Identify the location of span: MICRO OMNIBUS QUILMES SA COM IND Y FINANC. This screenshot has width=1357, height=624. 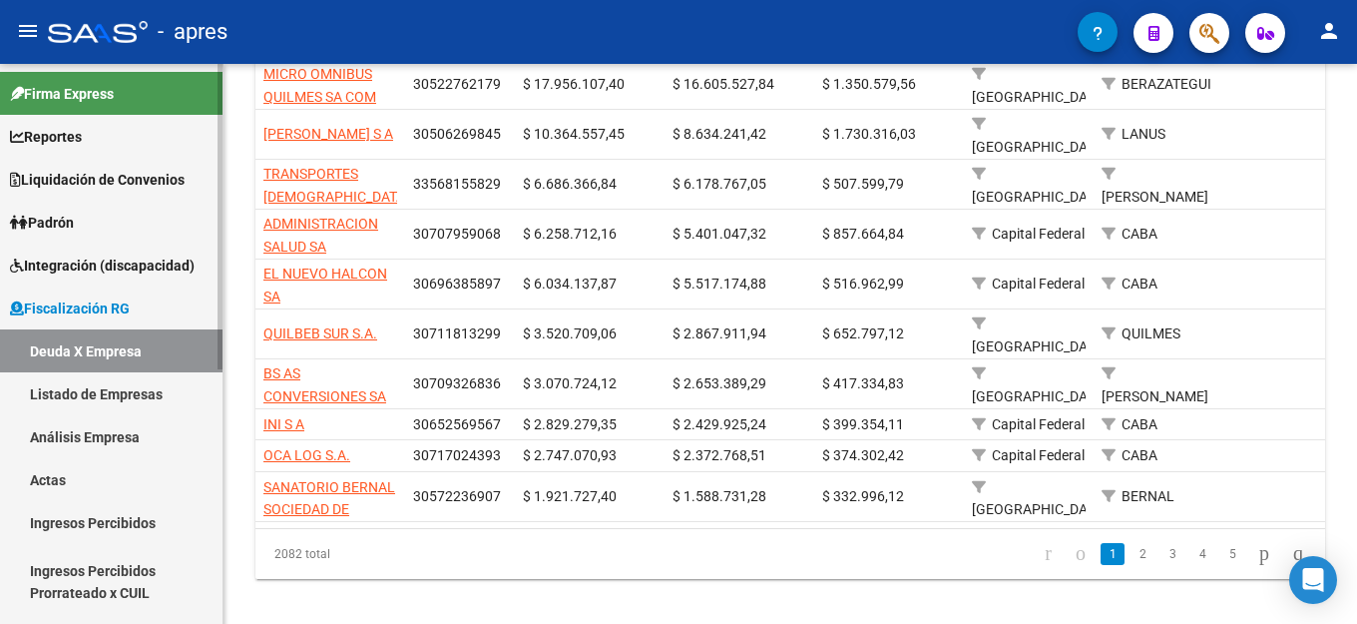
(319, 97).